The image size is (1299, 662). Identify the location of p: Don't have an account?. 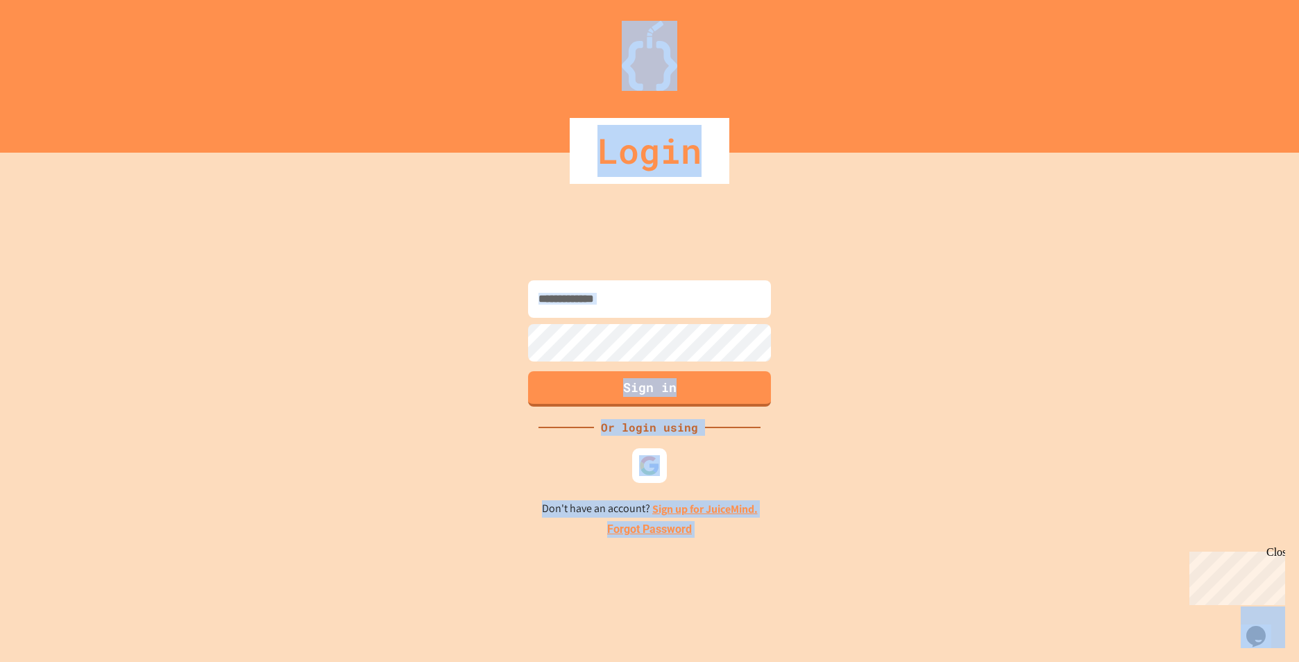
(649, 509).